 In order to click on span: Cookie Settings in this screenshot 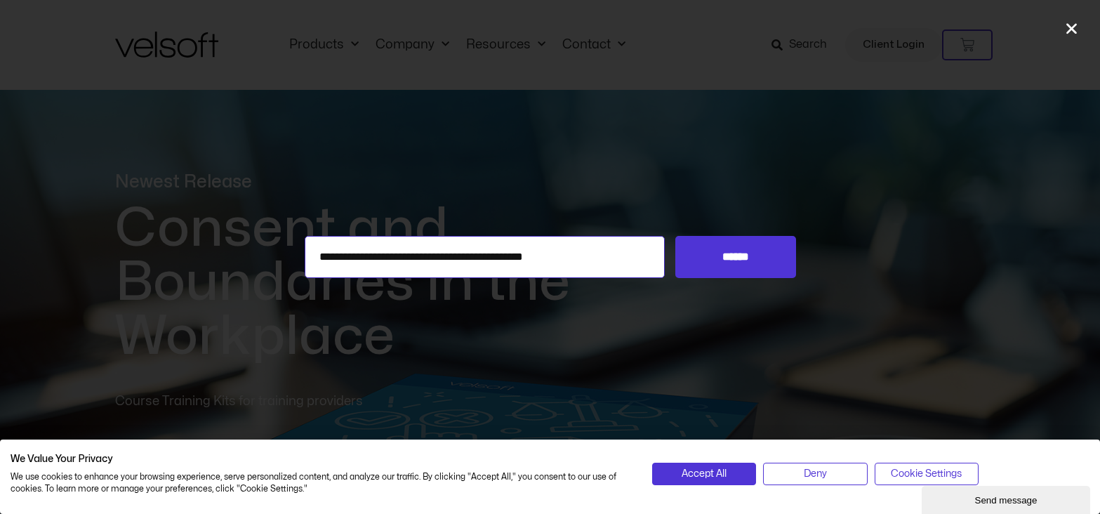, I will do `click(926, 474)`.